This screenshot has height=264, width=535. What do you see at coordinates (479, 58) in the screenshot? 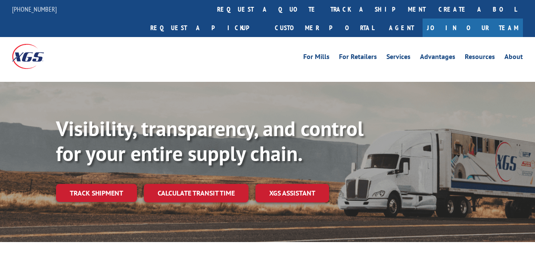
I see `a: Resources` at bounding box center [479, 58].